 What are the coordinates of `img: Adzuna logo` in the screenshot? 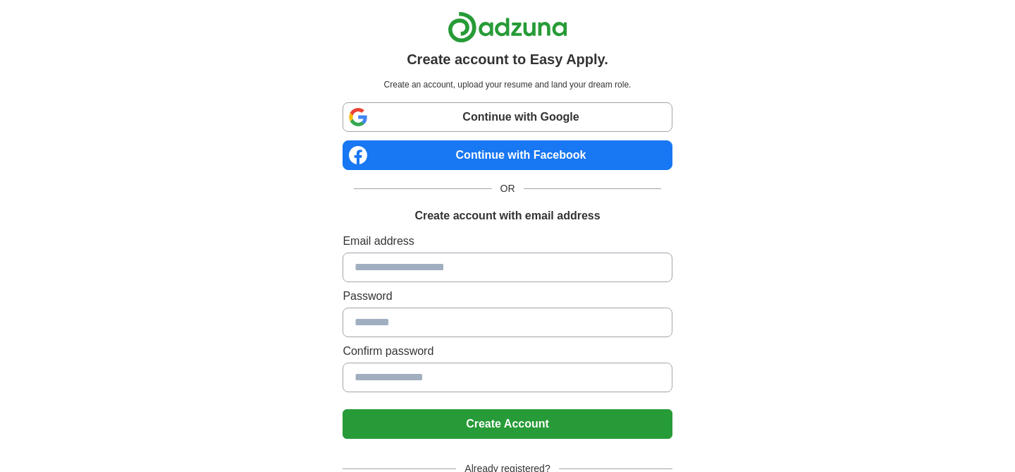 It's located at (507, 27).